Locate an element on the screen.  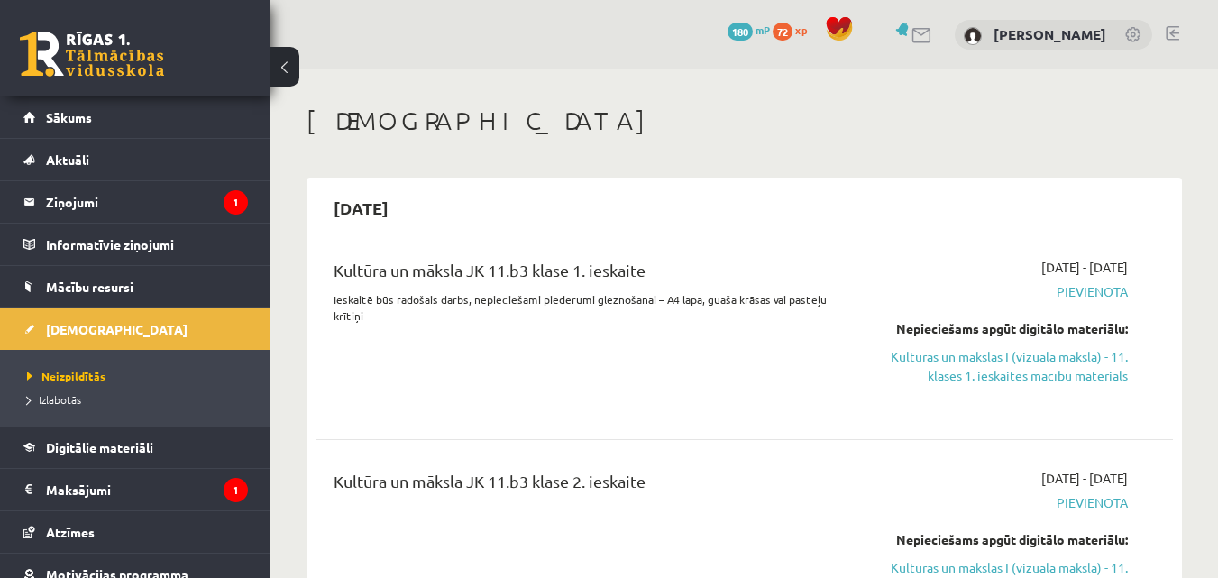
a: Ziņojumi1 is located at coordinates (135, 202).